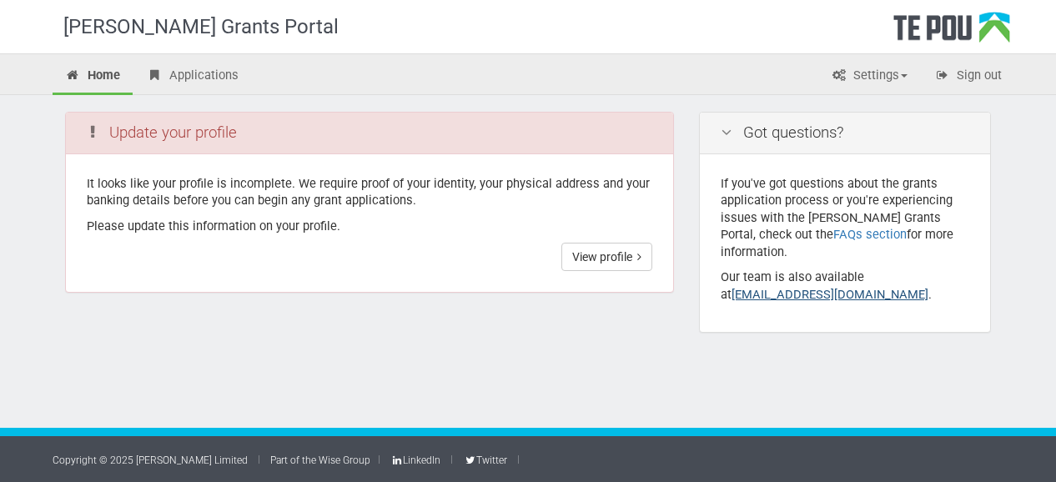 The image size is (1056, 482). What do you see at coordinates (845, 133) in the screenshot?
I see `div: Got questions?` at bounding box center [845, 133].